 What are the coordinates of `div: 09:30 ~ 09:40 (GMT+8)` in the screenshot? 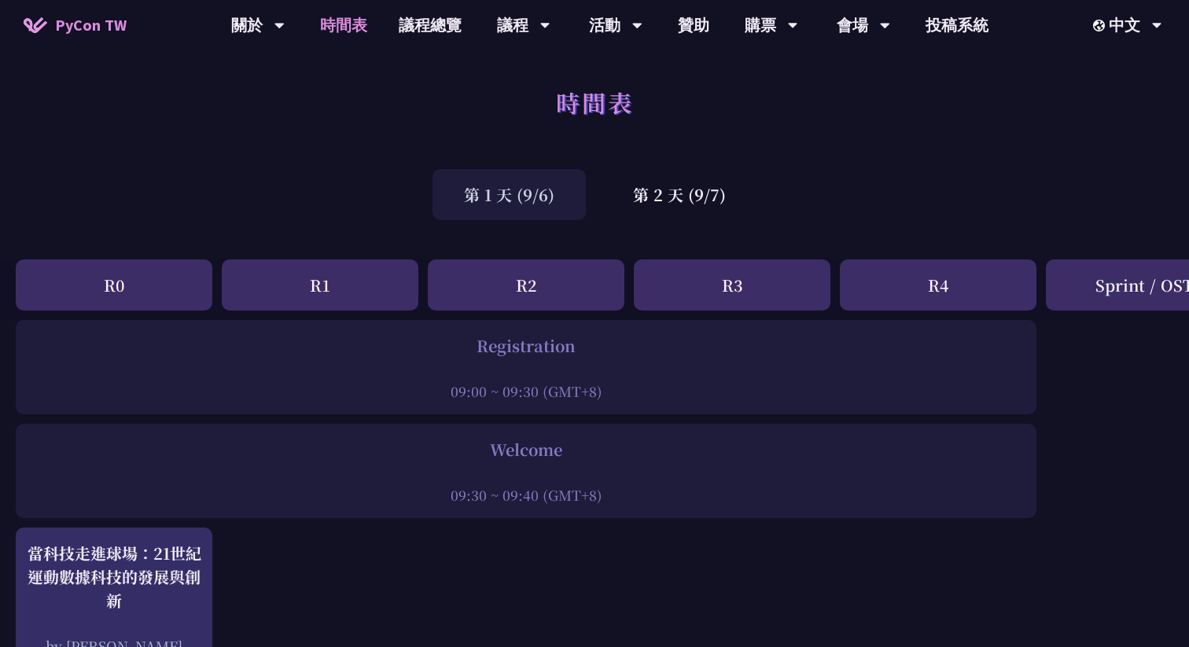 It's located at (526, 494).